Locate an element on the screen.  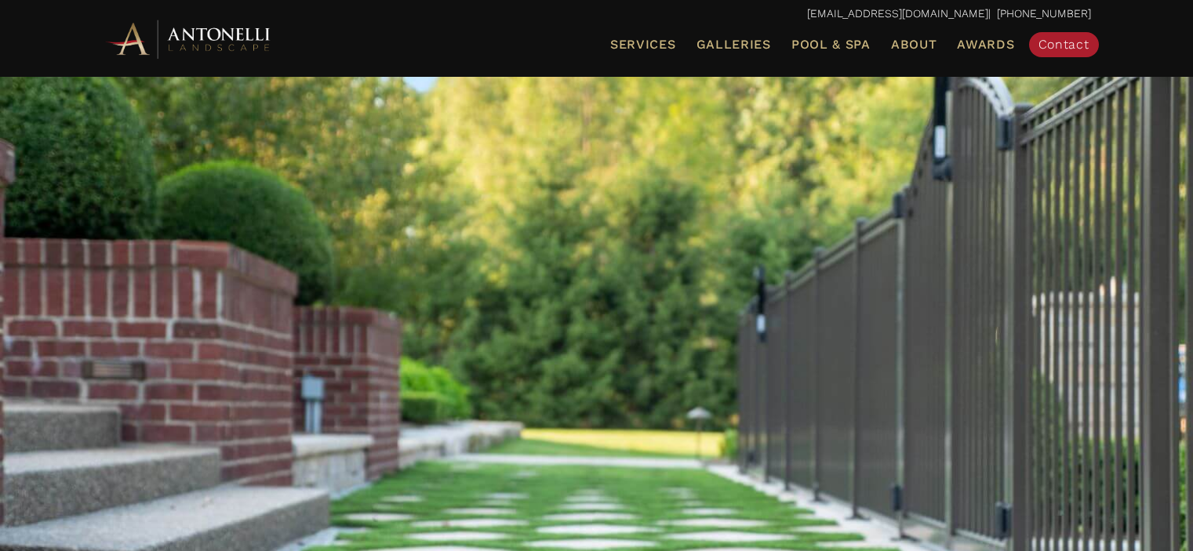
span: Contact is located at coordinates (1063, 44).